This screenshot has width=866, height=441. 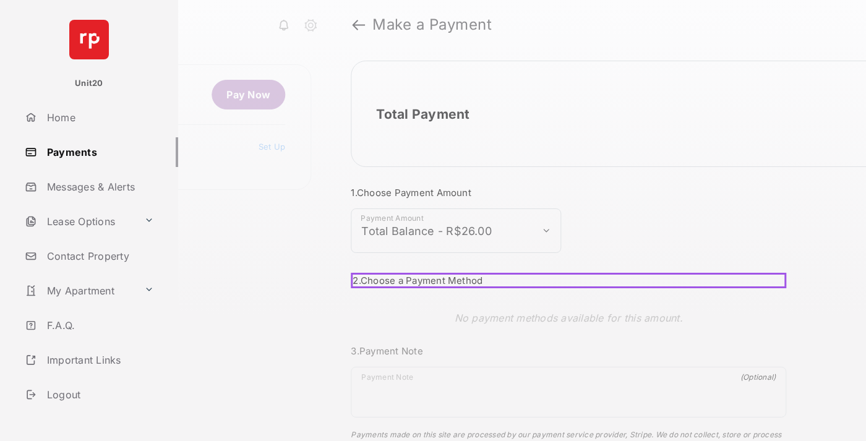 What do you see at coordinates (569, 318) in the screenshot?
I see `p: No payment methods available for this amount.` at bounding box center [569, 318].